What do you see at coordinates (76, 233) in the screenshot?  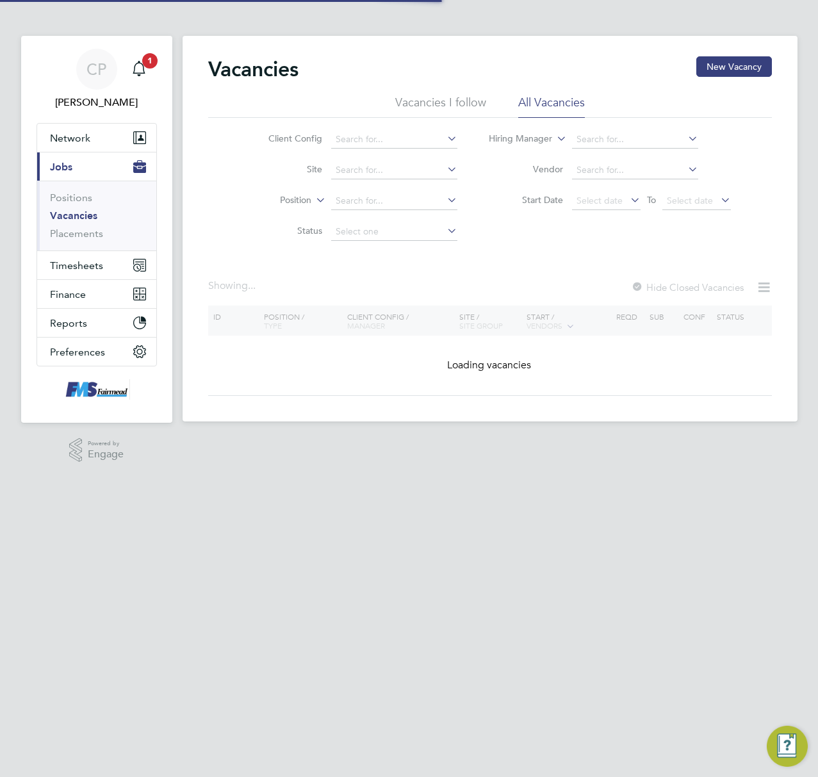 I see `a: Placements` at bounding box center [76, 233].